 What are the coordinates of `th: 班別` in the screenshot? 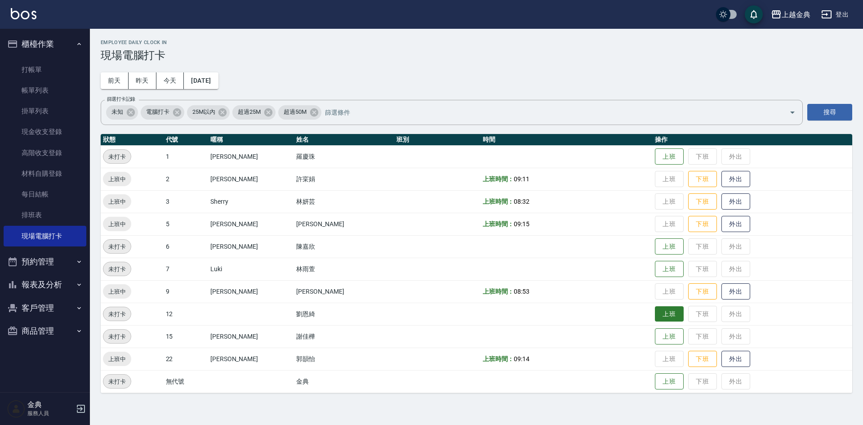 It's located at (438, 140).